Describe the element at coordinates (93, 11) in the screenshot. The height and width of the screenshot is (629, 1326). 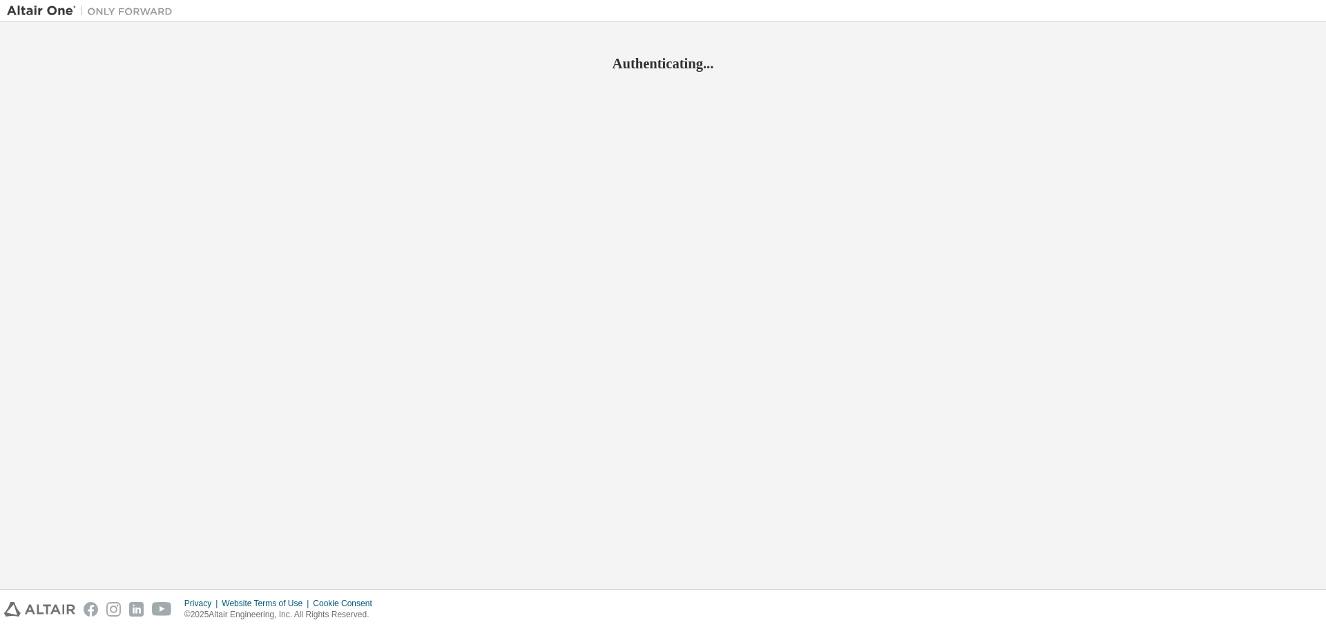
I see `img: Altair One` at that location.